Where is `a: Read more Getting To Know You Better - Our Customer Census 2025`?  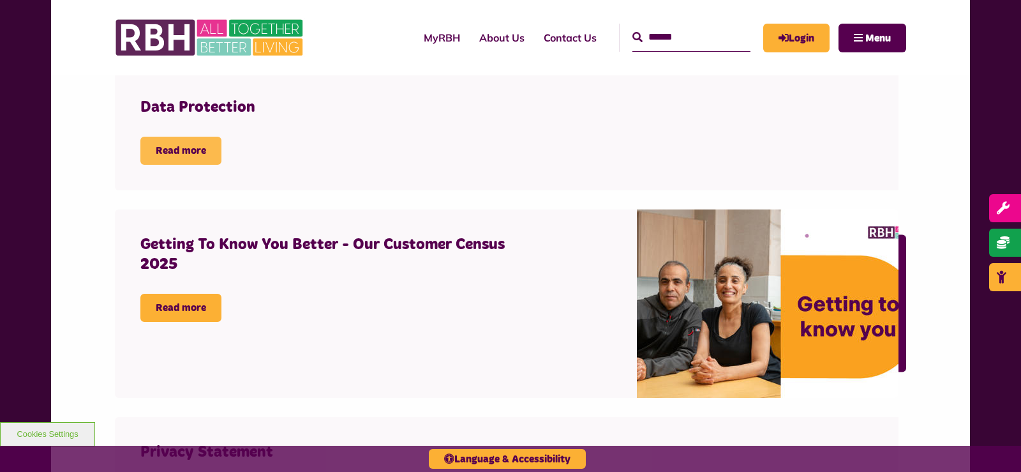
a: Read more Getting To Know You Better - Our Customer Census 2025 is located at coordinates (181, 308).